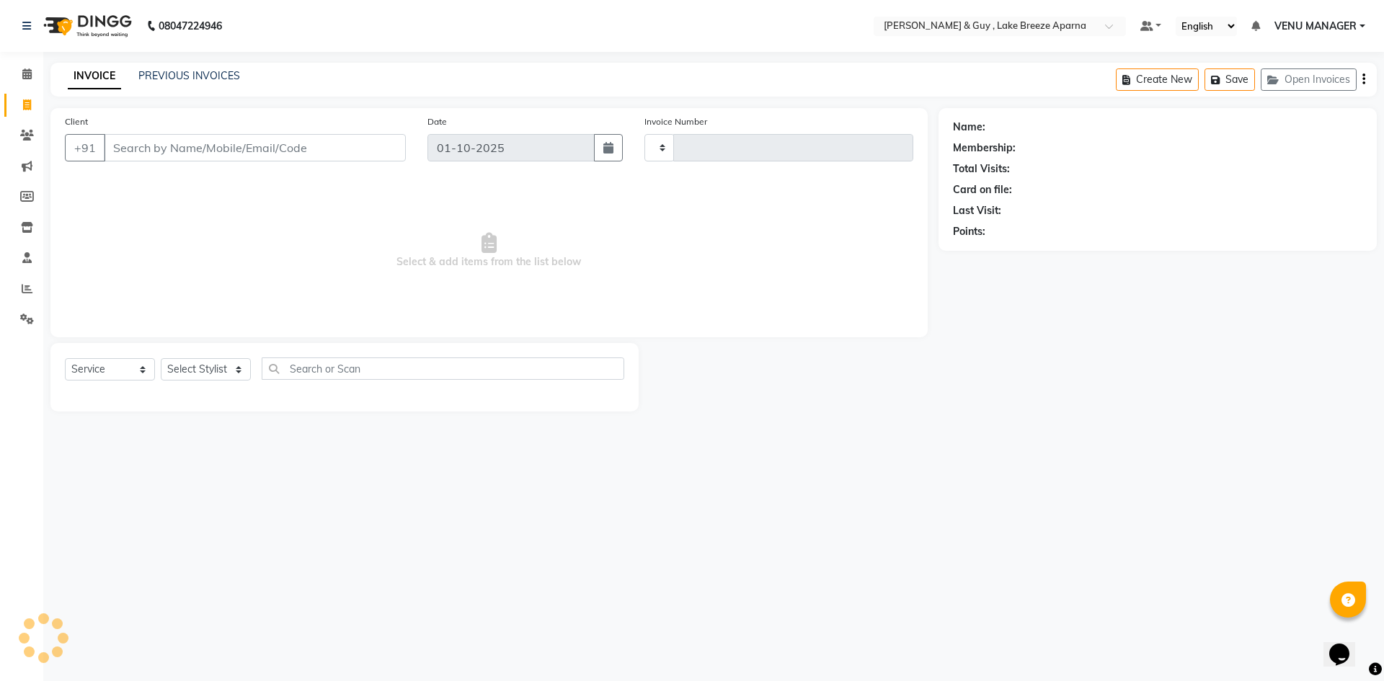  Describe the element at coordinates (189, 76) in the screenshot. I see `a: PREVIOUS INVOICES` at that location.